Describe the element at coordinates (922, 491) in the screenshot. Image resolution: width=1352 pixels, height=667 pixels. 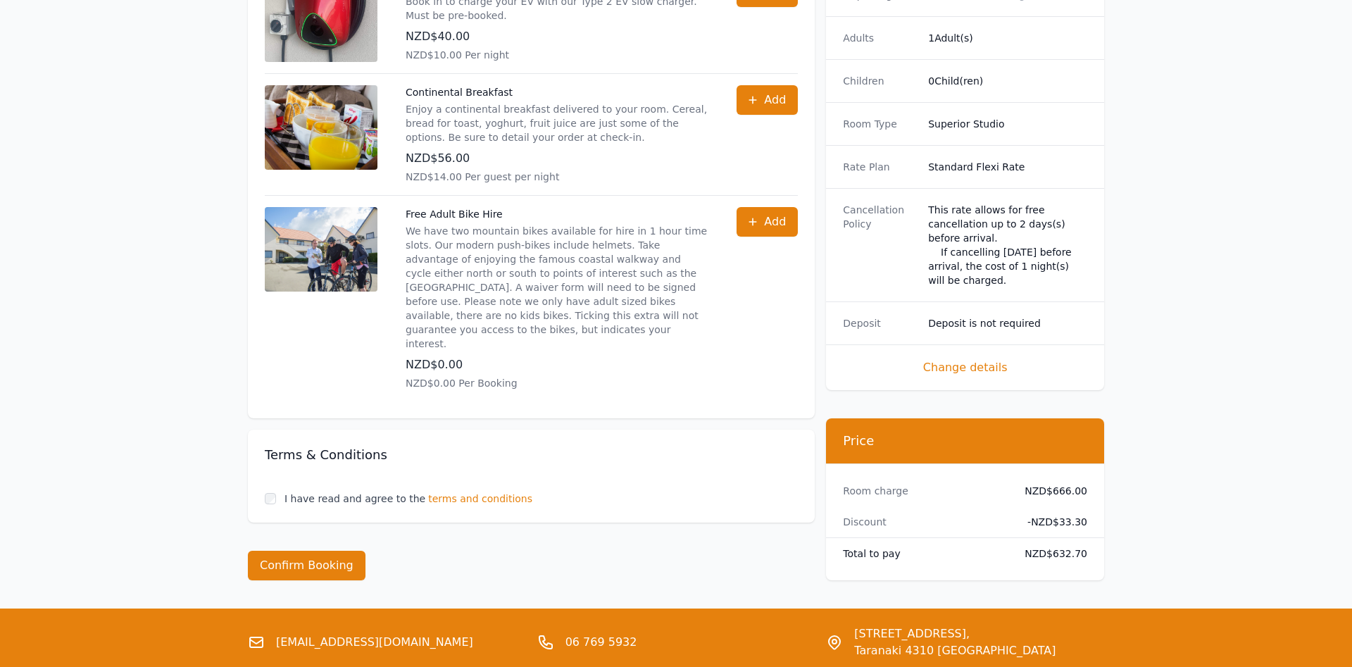
I see `dt: Room charge` at that location.